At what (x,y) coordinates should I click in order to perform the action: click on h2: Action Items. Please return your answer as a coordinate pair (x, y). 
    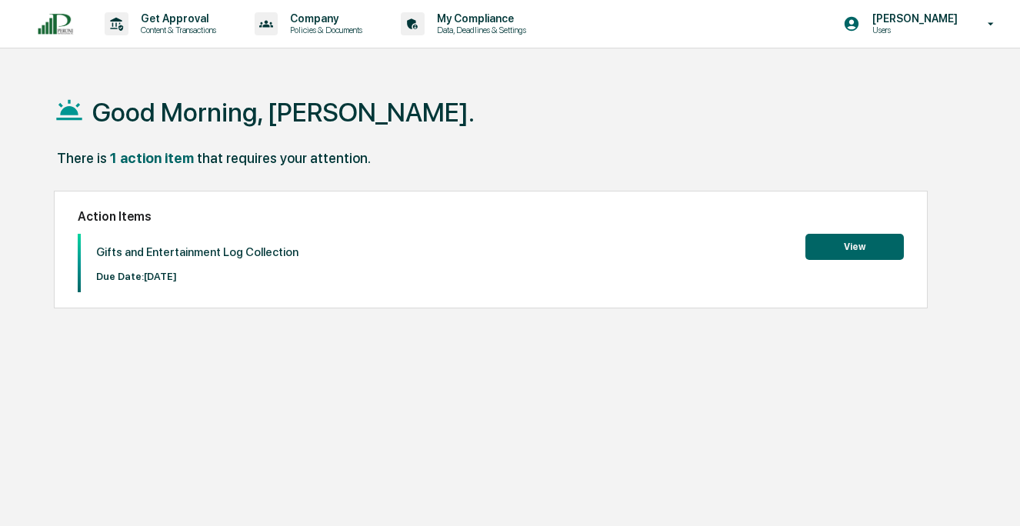
    Looking at the image, I should click on (491, 216).